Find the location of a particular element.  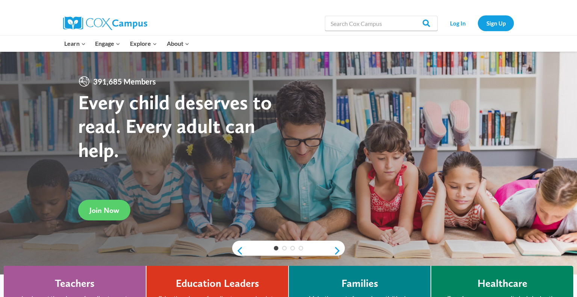

nav: Secondary Navigation is located at coordinates (478, 23).